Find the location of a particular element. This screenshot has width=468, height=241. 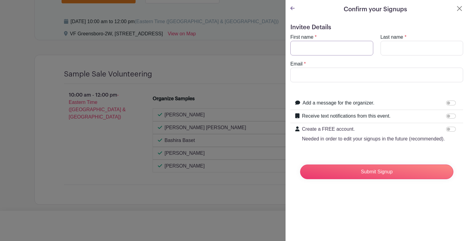

p: Create a FREE account. is located at coordinates (373, 129).